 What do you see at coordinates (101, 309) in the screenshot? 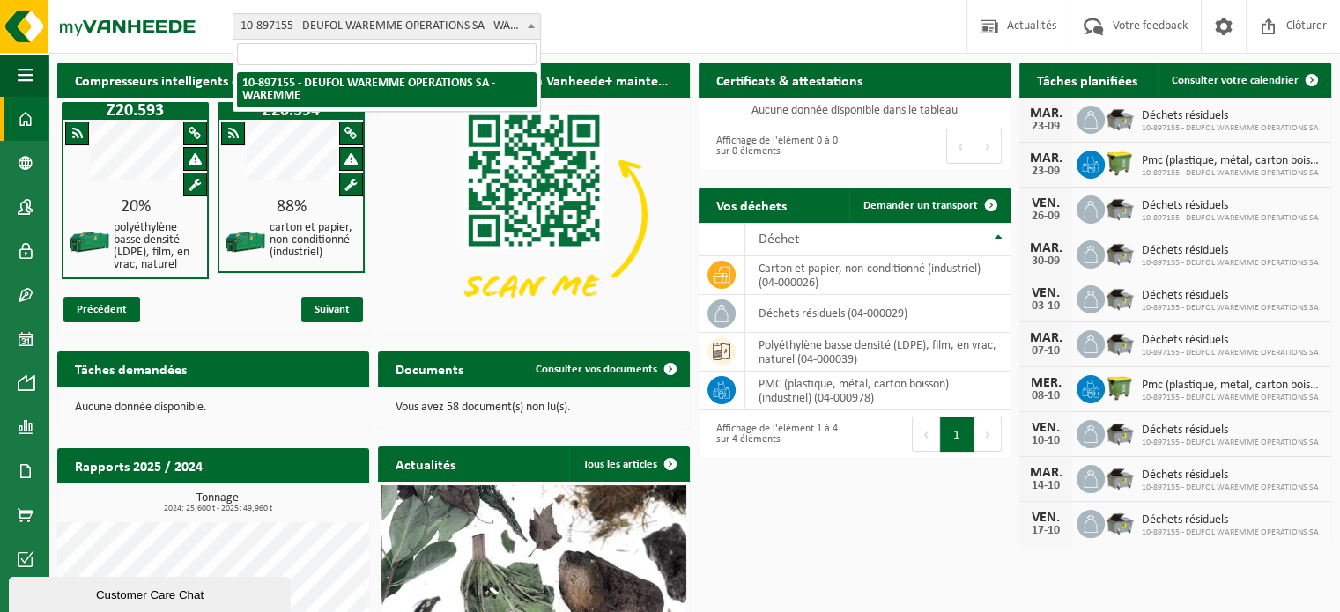
I see `span: Précédent` at bounding box center [101, 309].